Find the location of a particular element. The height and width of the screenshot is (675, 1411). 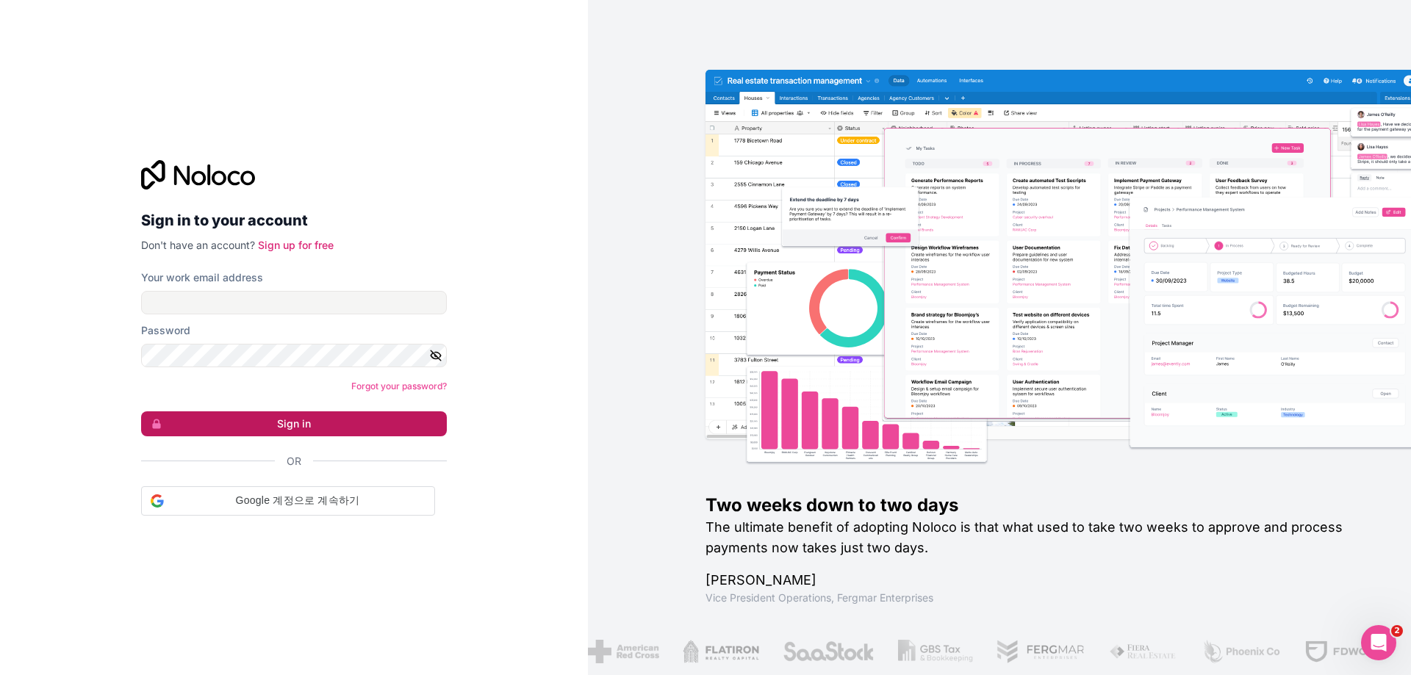

input: Password is located at coordinates (294, 356).